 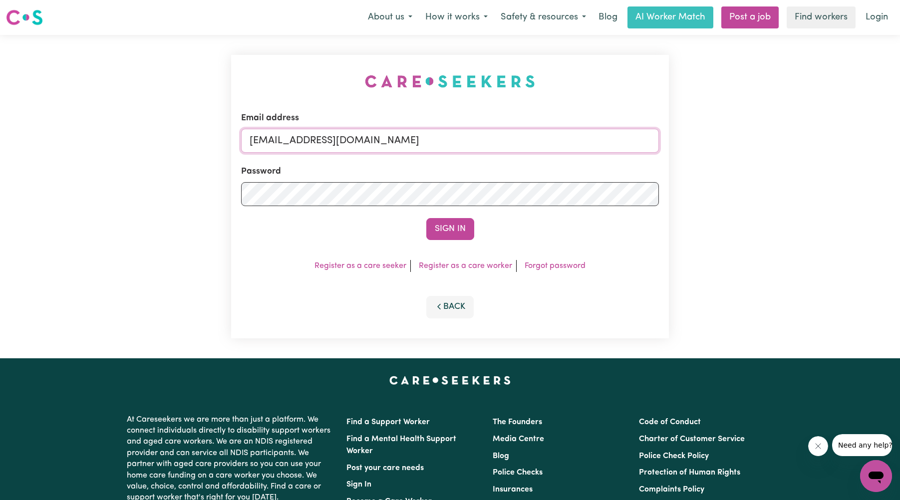 I want to click on a: Complaints Policy, so click(x=671, y=490).